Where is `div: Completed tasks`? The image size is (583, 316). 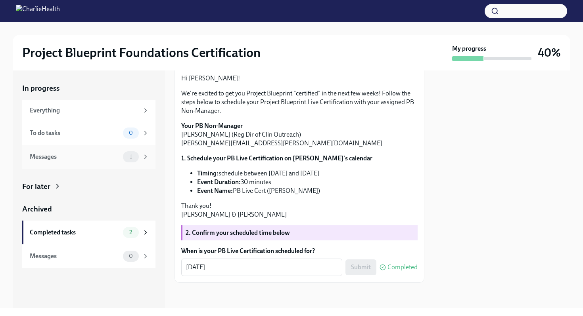
div: Completed tasks is located at coordinates (75, 233).